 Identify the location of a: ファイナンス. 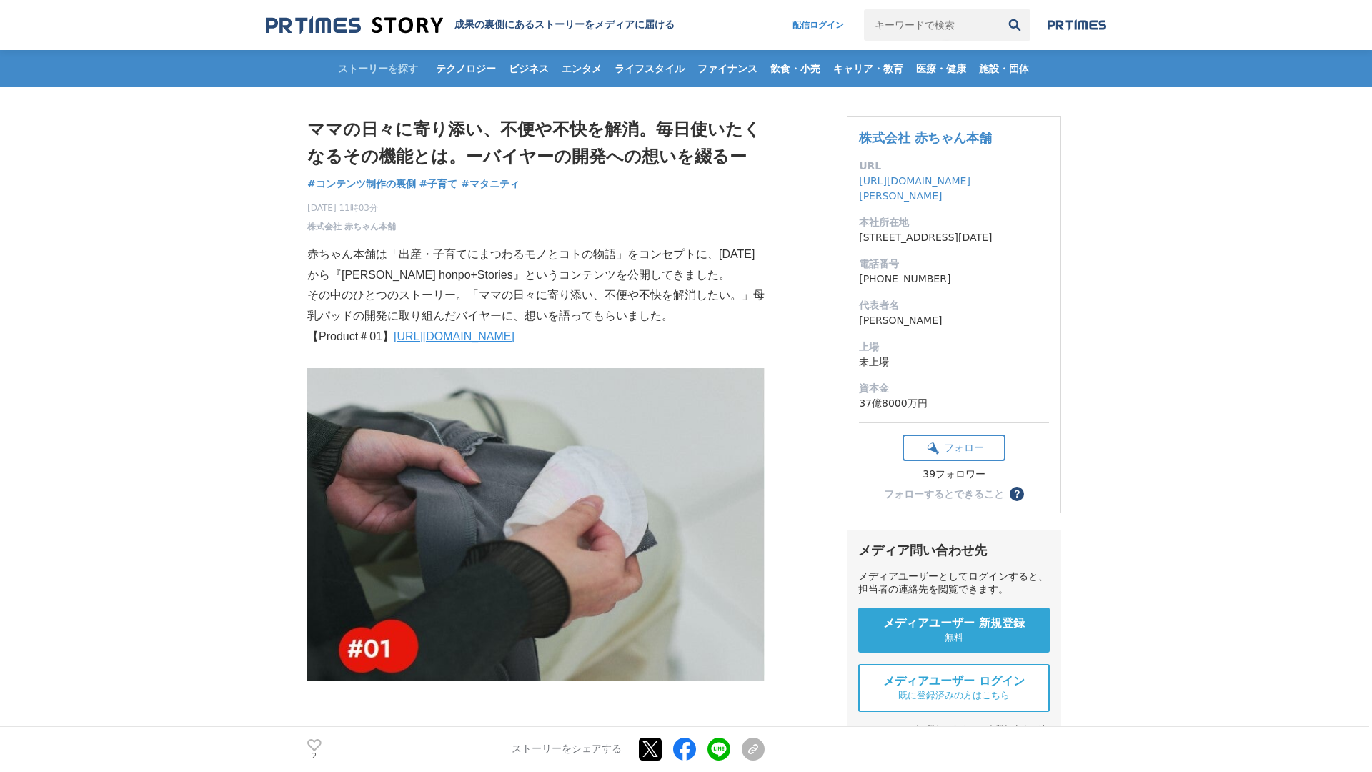
(728, 69).